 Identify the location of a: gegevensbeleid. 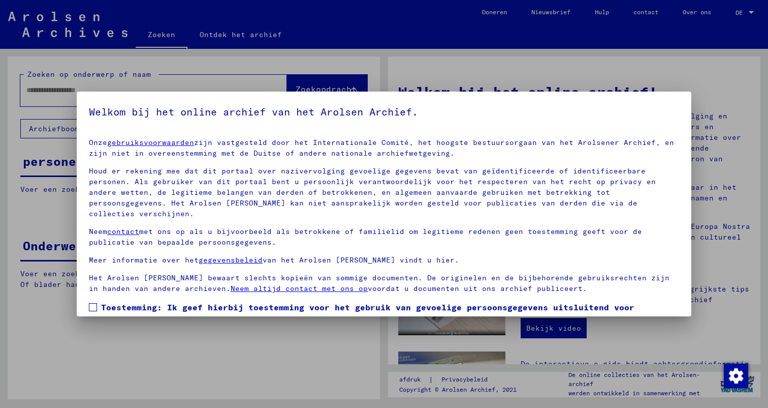
(231, 260).